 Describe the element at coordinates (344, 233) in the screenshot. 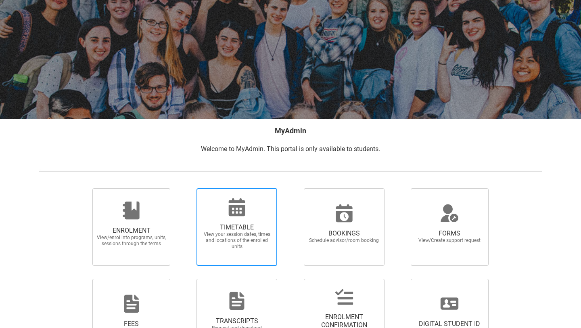

I see `span: BOOKINGS` at that location.